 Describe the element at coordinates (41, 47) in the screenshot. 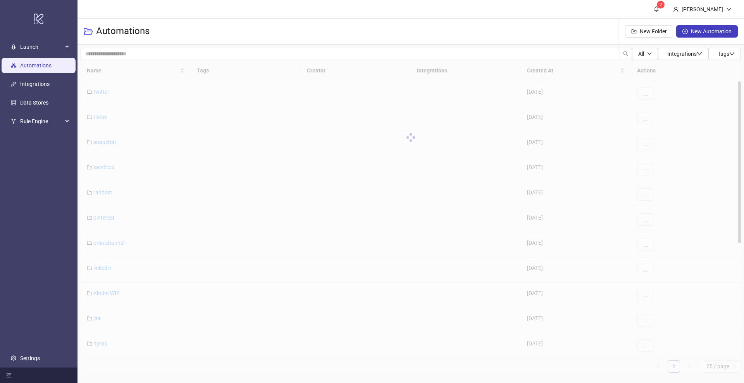

I see `span: Launch` at that location.